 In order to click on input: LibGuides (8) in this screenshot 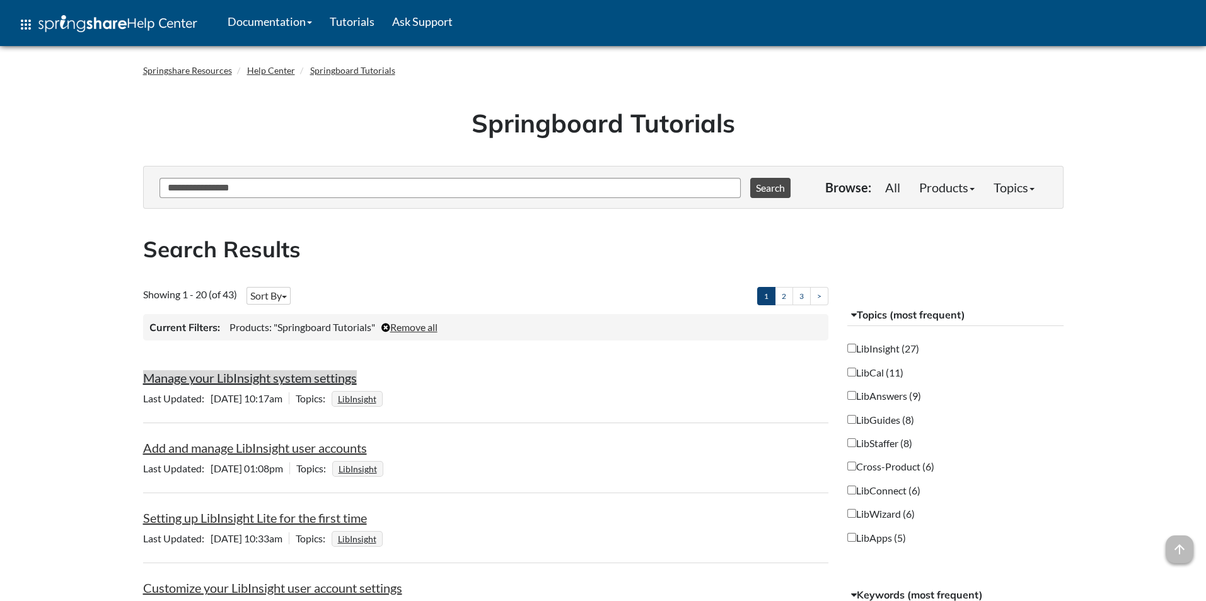, I will do `click(852, 419)`.